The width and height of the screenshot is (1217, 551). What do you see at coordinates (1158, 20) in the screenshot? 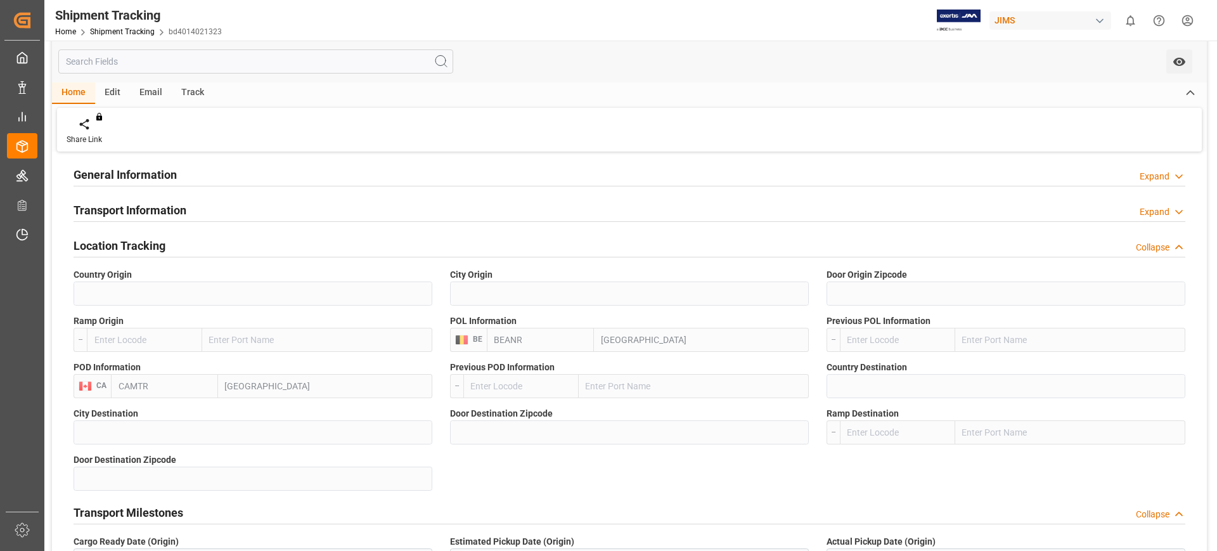
I see `button: Help Center` at bounding box center [1158, 20].